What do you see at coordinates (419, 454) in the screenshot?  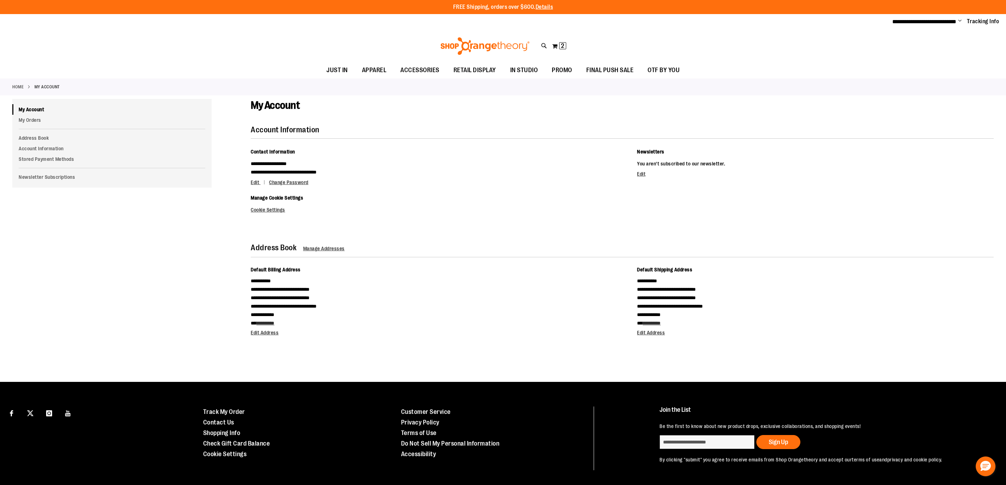 I see `a: Accessibility` at bounding box center [419, 454].